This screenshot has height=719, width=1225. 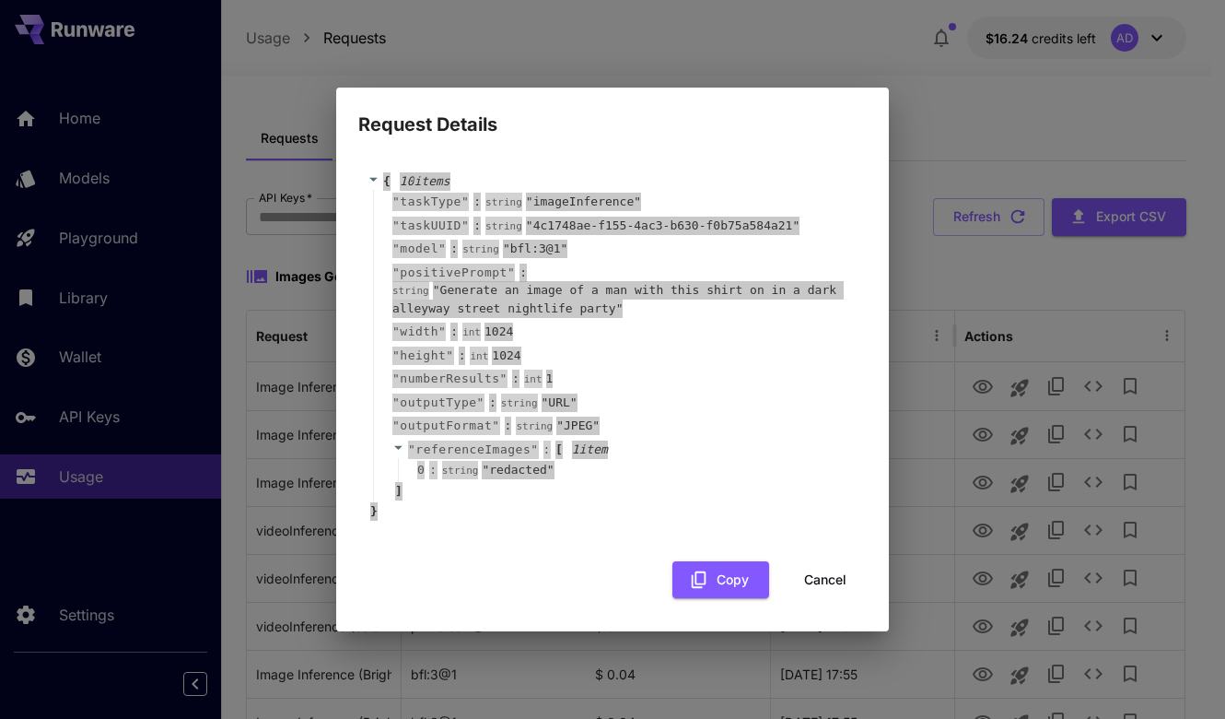 I want to click on span: width, so click(x=419, y=332).